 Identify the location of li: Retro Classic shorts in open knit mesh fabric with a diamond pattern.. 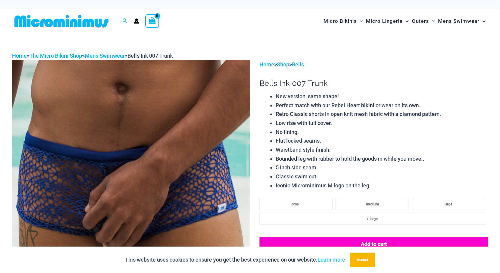
(382, 114).